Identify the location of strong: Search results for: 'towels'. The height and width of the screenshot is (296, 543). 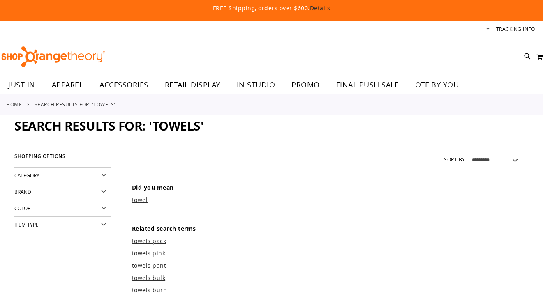
(75, 104).